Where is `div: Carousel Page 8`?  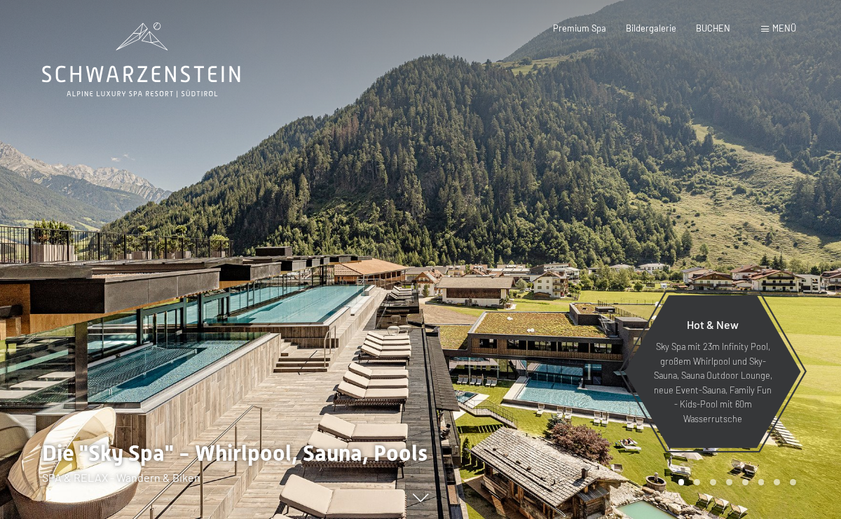
div: Carousel Page 8 is located at coordinates (793, 482).